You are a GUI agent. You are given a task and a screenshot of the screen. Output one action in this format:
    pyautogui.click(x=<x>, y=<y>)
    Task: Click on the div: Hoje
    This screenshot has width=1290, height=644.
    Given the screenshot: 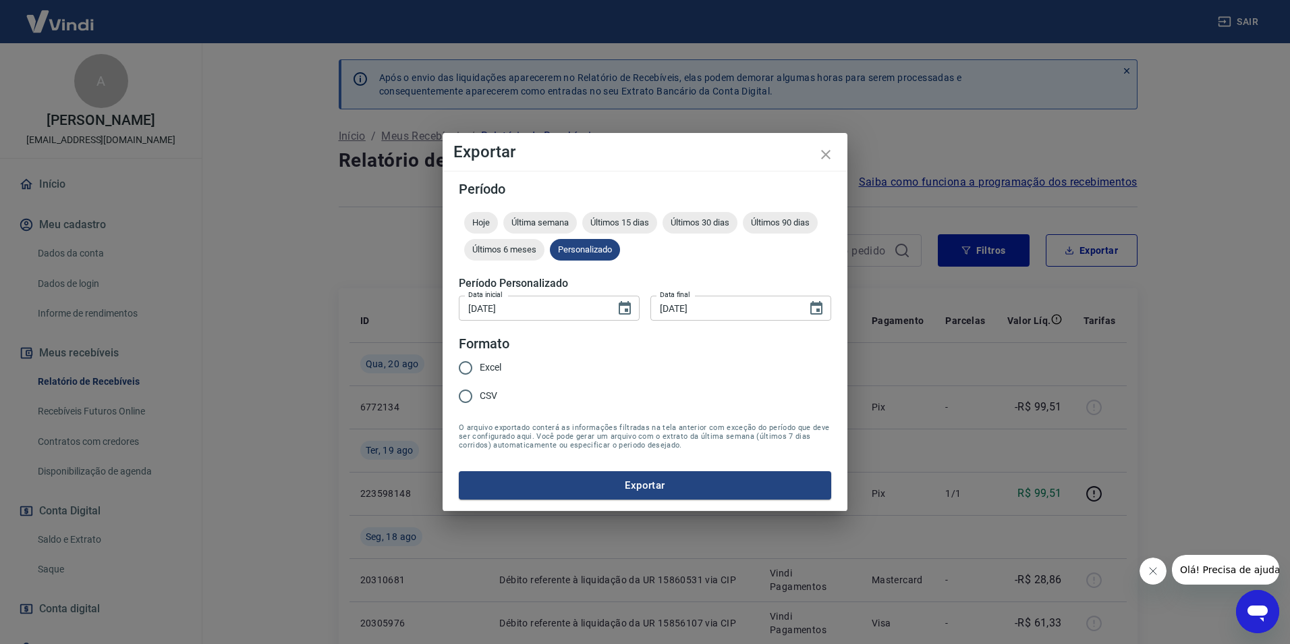 What is the action you would take?
    pyautogui.click(x=481, y=223)
    